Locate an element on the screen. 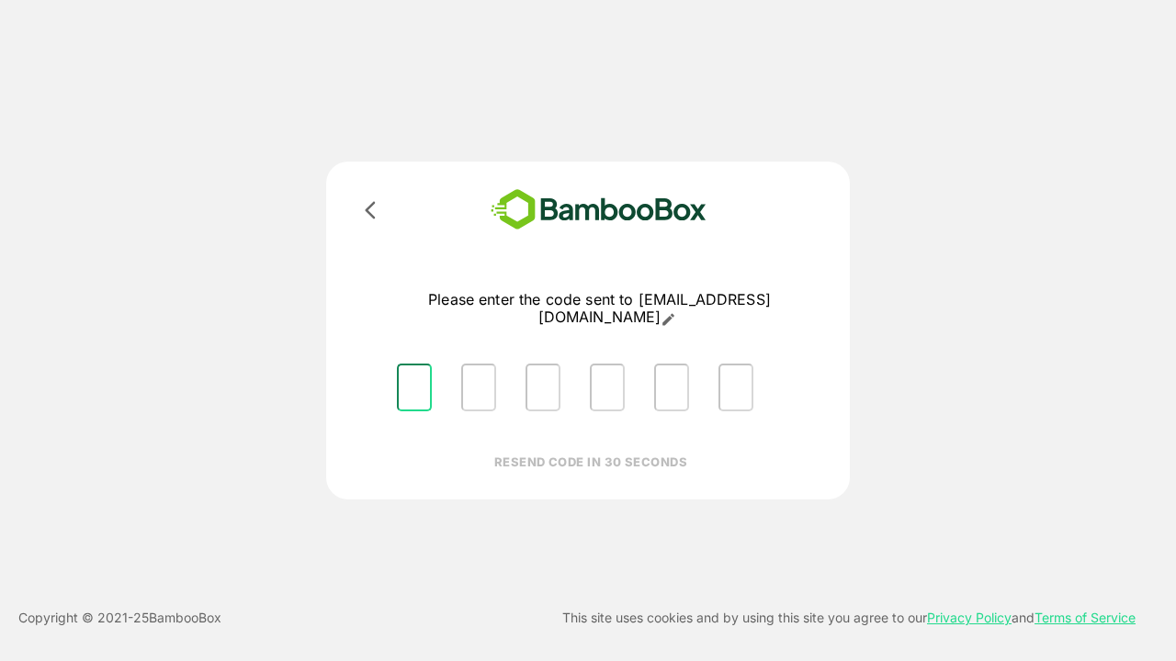  input: Please enter OTP character 1 is located at coordinates (414, 388).